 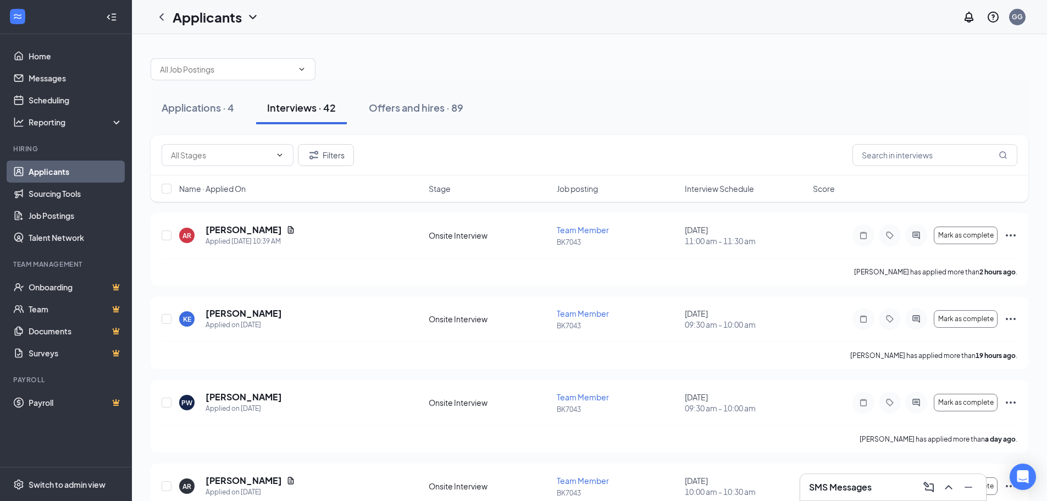 What do you see at coordinates (66, 264) in the screenshot?
I see `div: Team Management` at bounding box center [66, 264].